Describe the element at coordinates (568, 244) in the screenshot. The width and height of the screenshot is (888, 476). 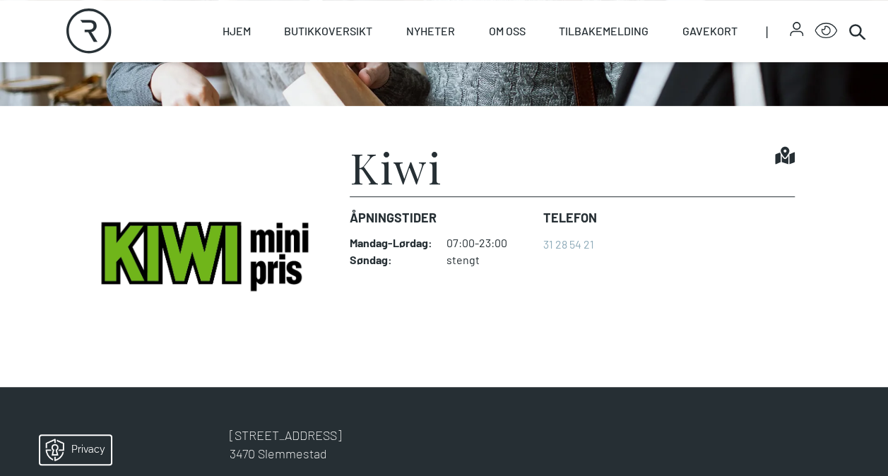
I see `a: 31 28 54 21` at that location.